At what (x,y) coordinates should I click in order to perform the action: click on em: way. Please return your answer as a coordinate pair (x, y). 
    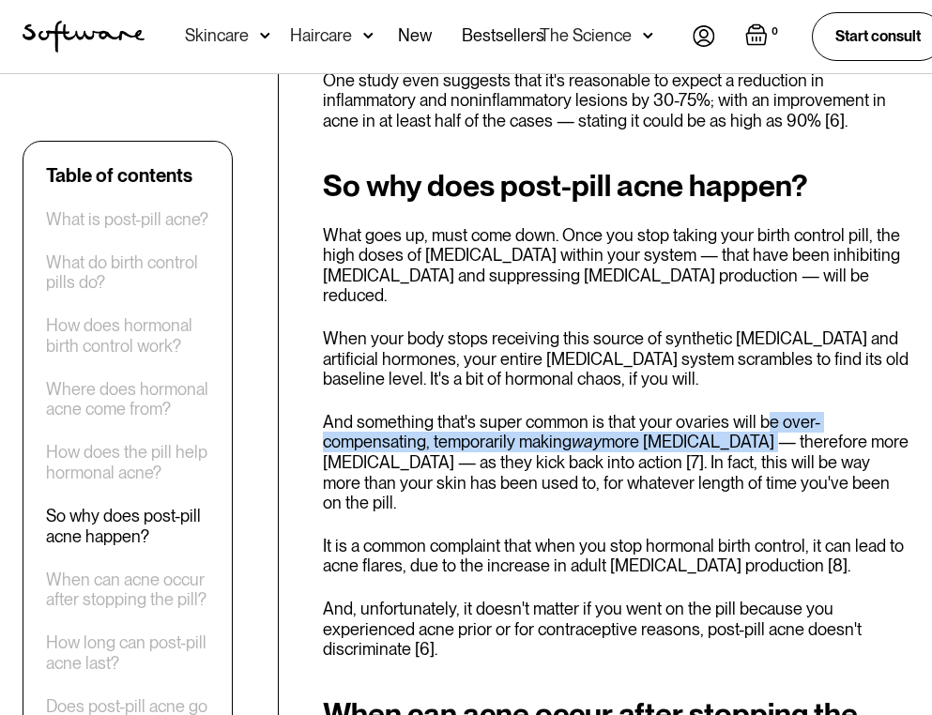
    Looking at the image, I should click on (586, 441).